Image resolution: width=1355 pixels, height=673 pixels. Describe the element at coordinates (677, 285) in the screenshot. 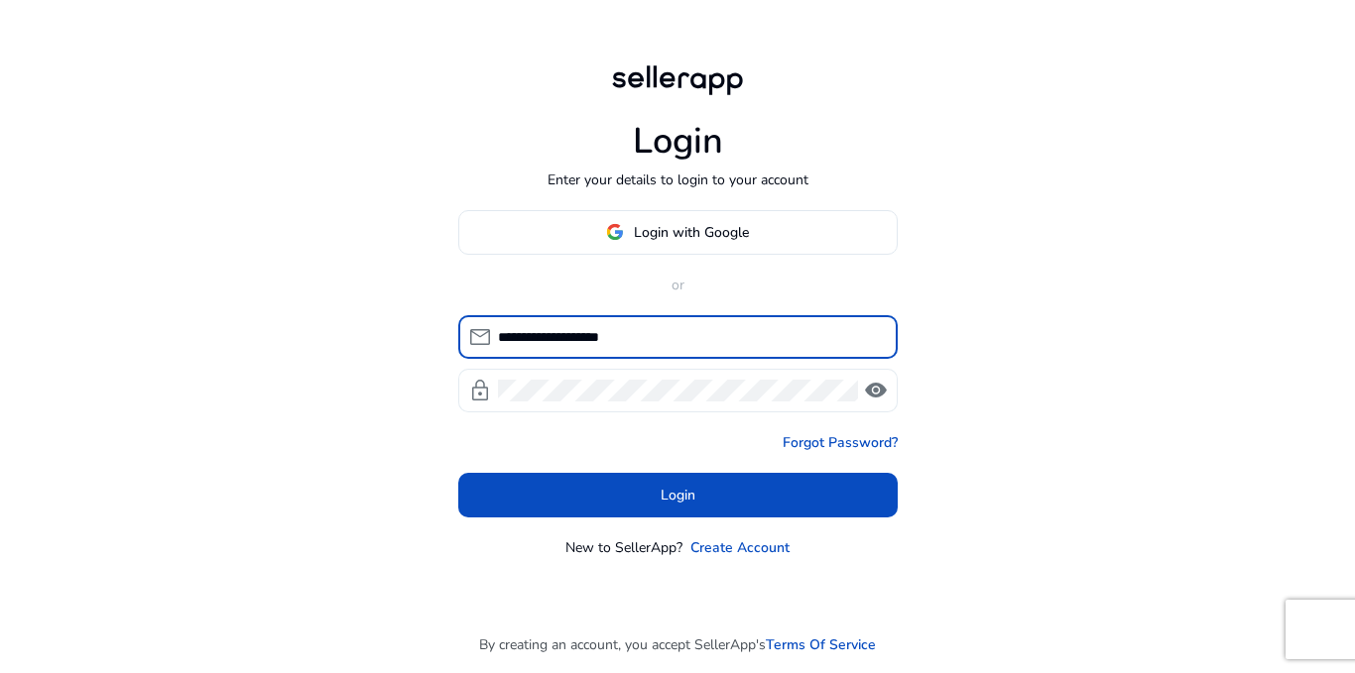

I see `p: or` at that location.